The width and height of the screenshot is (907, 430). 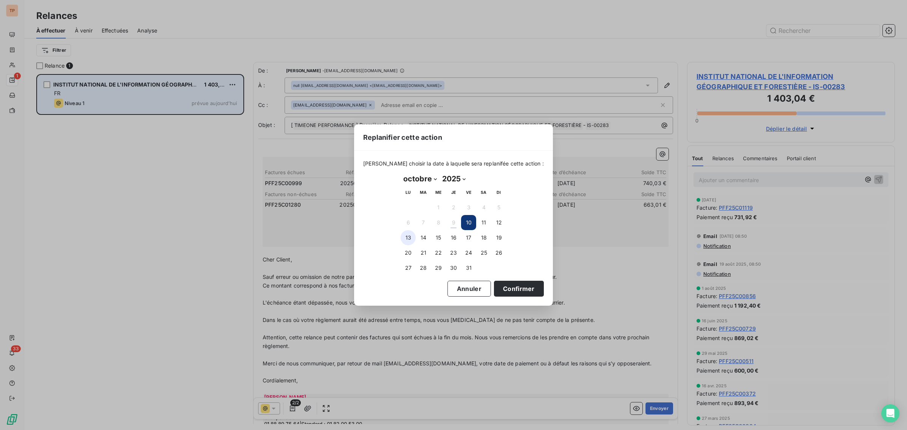 What do you see at coordinates (408, 268) in the screenshot?
I see `button: 27` at bounding box center [408, 268].